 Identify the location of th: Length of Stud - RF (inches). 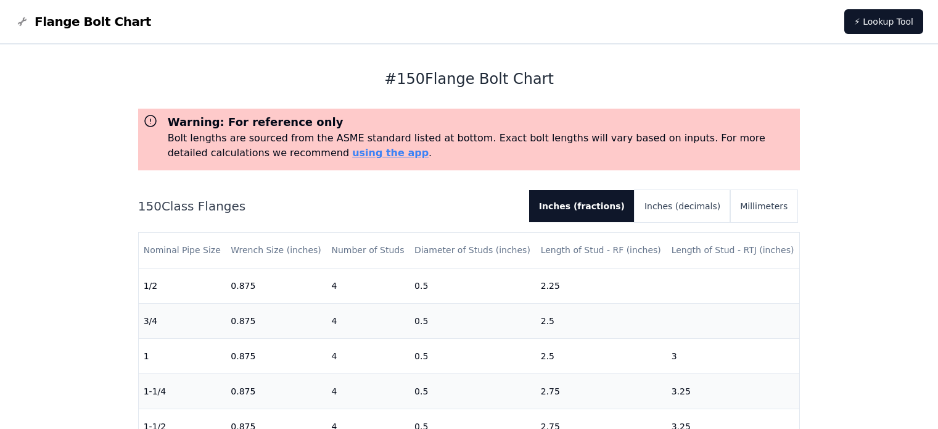
(601, 250).